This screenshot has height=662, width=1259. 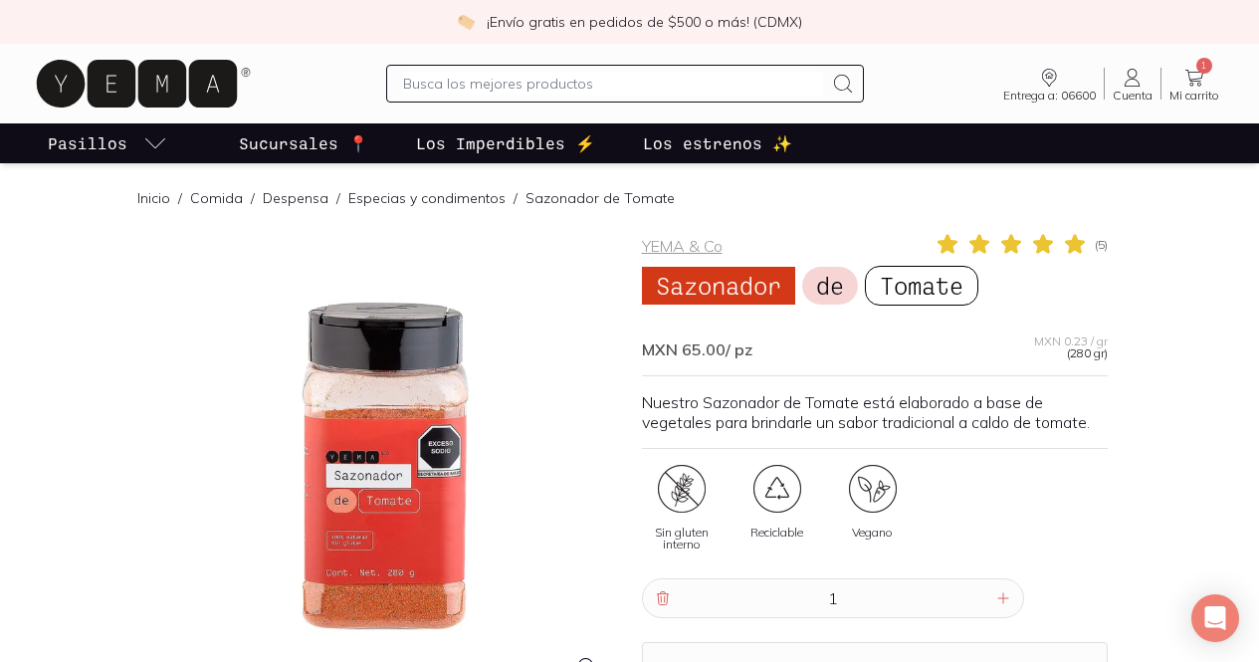 What do you see at coordinates (1195, 84) in the screenshot?
I see `a: 1Mi carrito` at bounding box center [1195, 84].